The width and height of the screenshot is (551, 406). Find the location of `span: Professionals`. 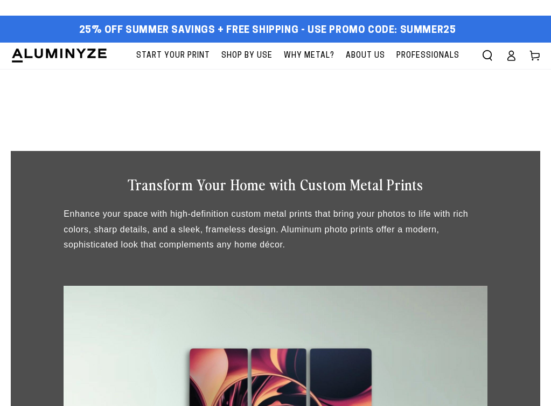

span: Professionals is located at coordinates (428, 55).